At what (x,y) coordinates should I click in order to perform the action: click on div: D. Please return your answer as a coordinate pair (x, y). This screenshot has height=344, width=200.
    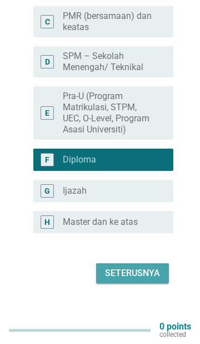
    Looking at the image, I should click on (47, 61).